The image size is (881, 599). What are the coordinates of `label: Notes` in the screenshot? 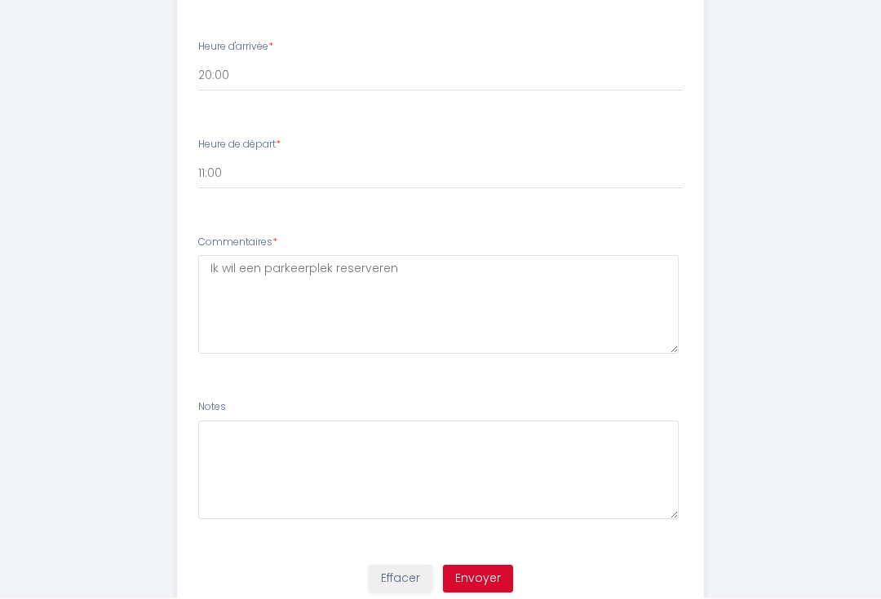 It's located at (212, 408).